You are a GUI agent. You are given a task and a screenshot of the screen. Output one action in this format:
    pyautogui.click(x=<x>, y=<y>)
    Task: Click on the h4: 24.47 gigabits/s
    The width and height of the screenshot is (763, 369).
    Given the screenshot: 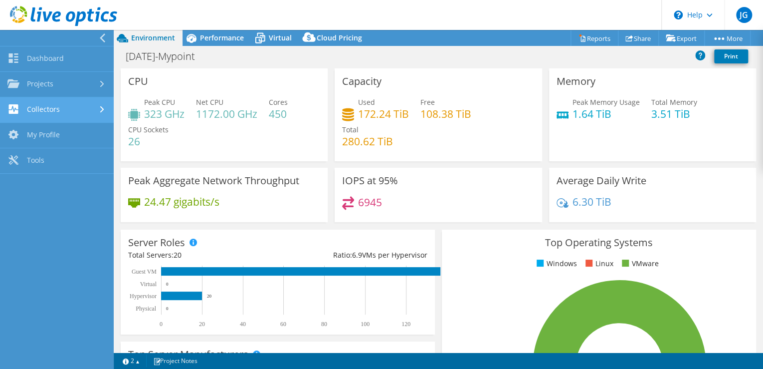 What is the action you would take?
    pyautogui.click(x=182, y=201)
    